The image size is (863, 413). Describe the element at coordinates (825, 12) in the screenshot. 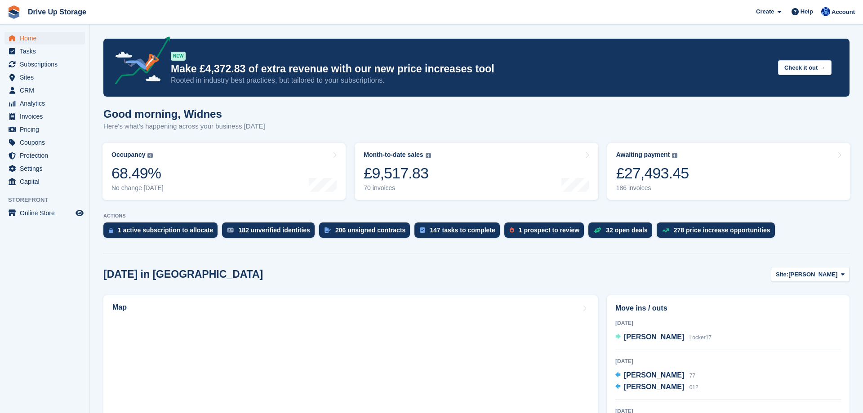

I see `img: Widnes Team` at that location.